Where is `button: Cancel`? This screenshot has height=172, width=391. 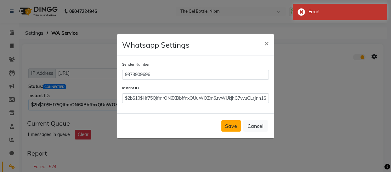 button: Cancel is located at coordinates (256, 126).